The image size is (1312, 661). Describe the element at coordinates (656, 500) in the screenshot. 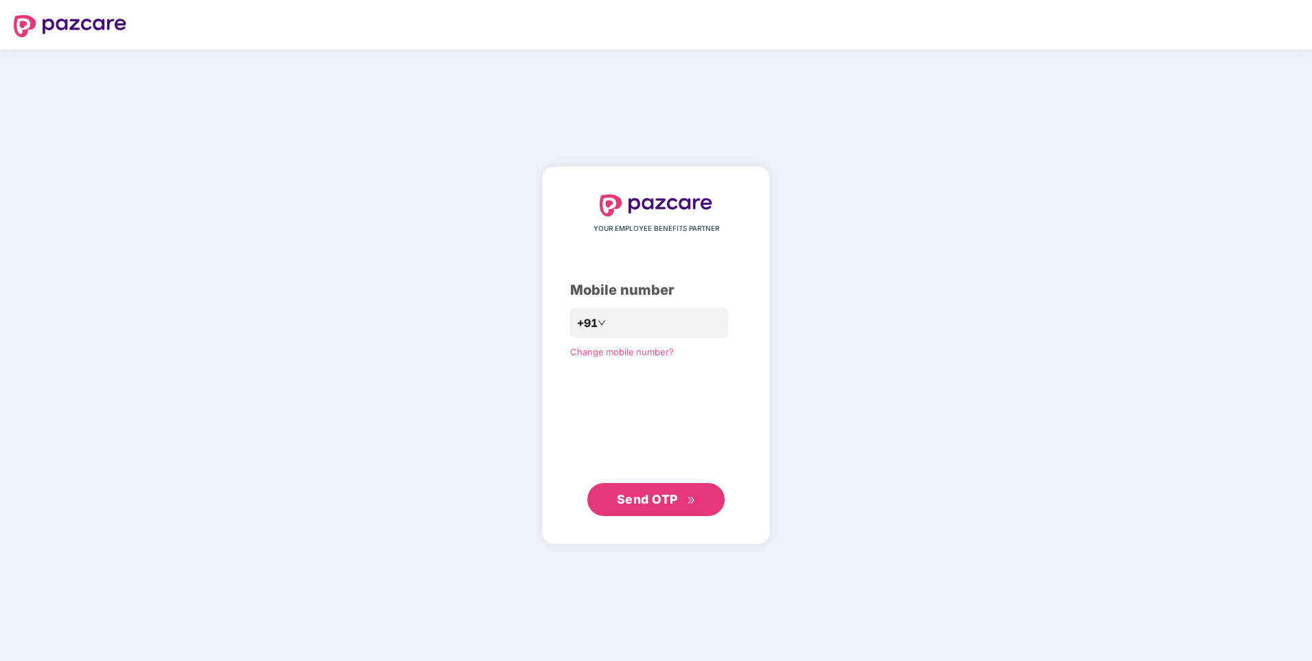

I see `button: Send OTPdouble-right` at that location.